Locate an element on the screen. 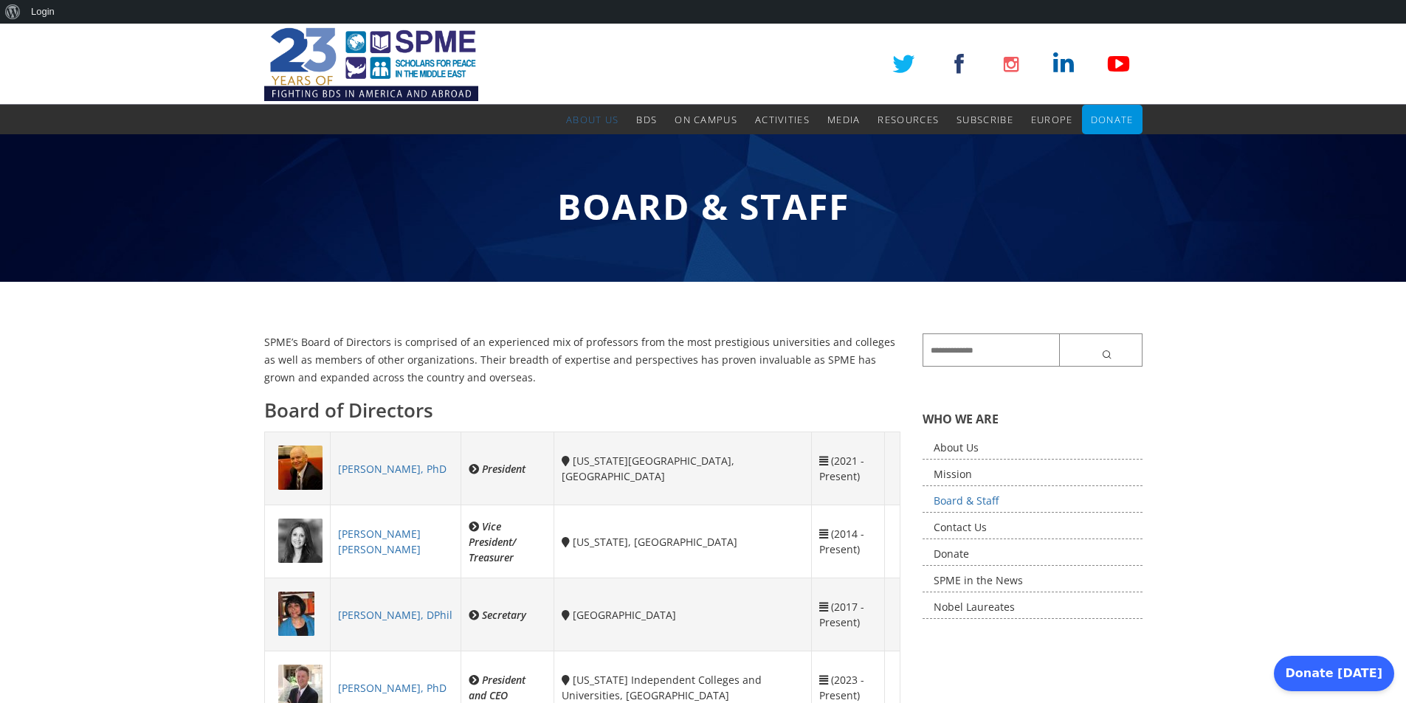 Image resolution: width=1406 pixels, height=703 pixels. span: BDS is located at coordinates (646, 120).